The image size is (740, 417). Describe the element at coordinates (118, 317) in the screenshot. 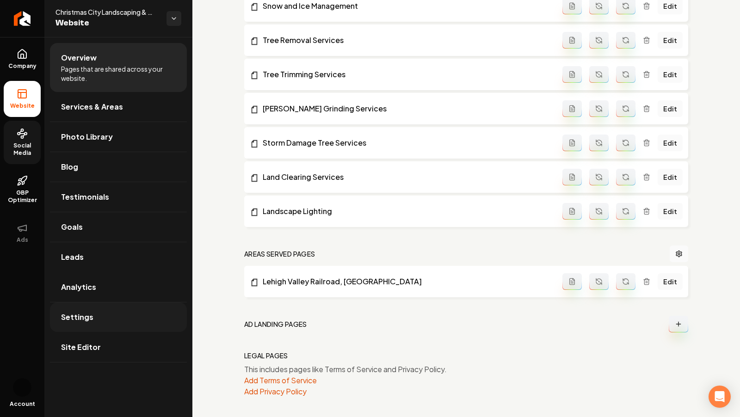

I see `a: Settings` at that location.